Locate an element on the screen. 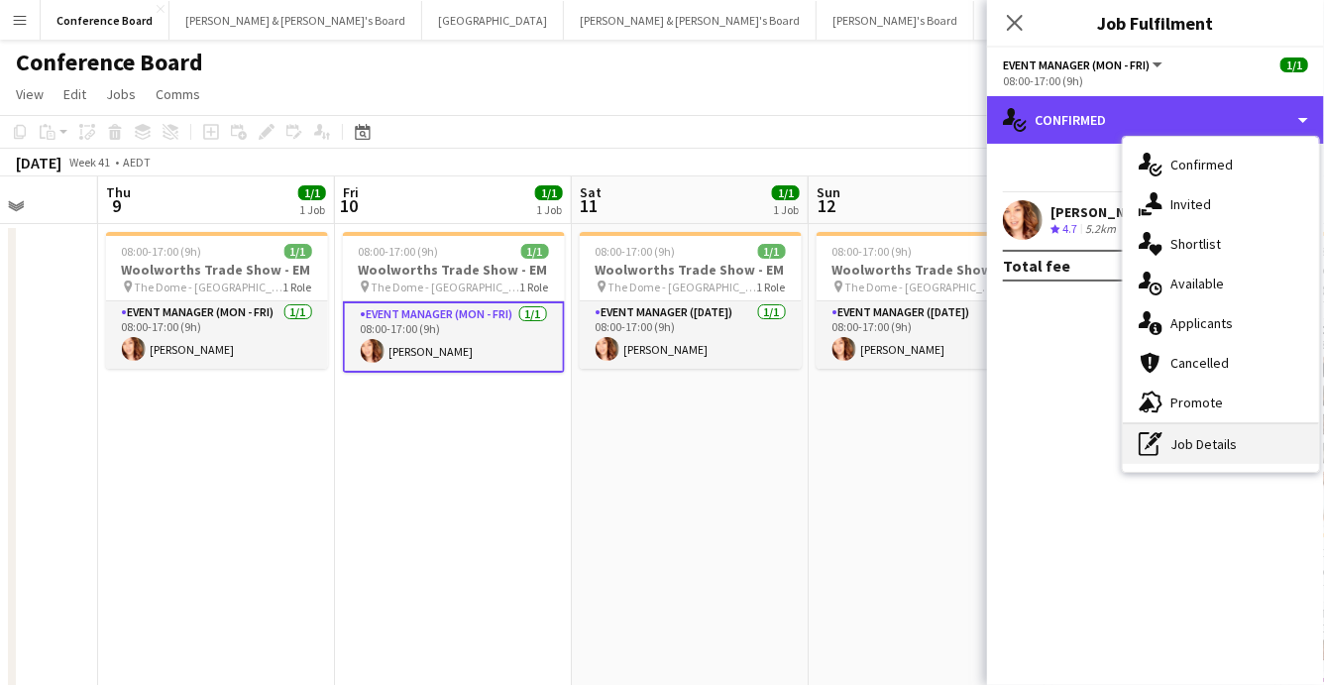 The height and width of the screenshot is (685, 1324). span: 11 is located at coordinates (589, 205).